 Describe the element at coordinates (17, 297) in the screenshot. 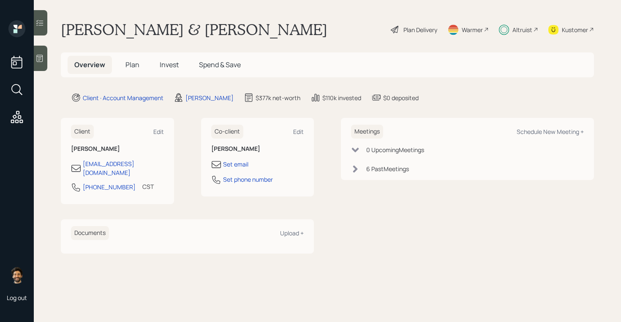

I see `div: Log out` at that location.